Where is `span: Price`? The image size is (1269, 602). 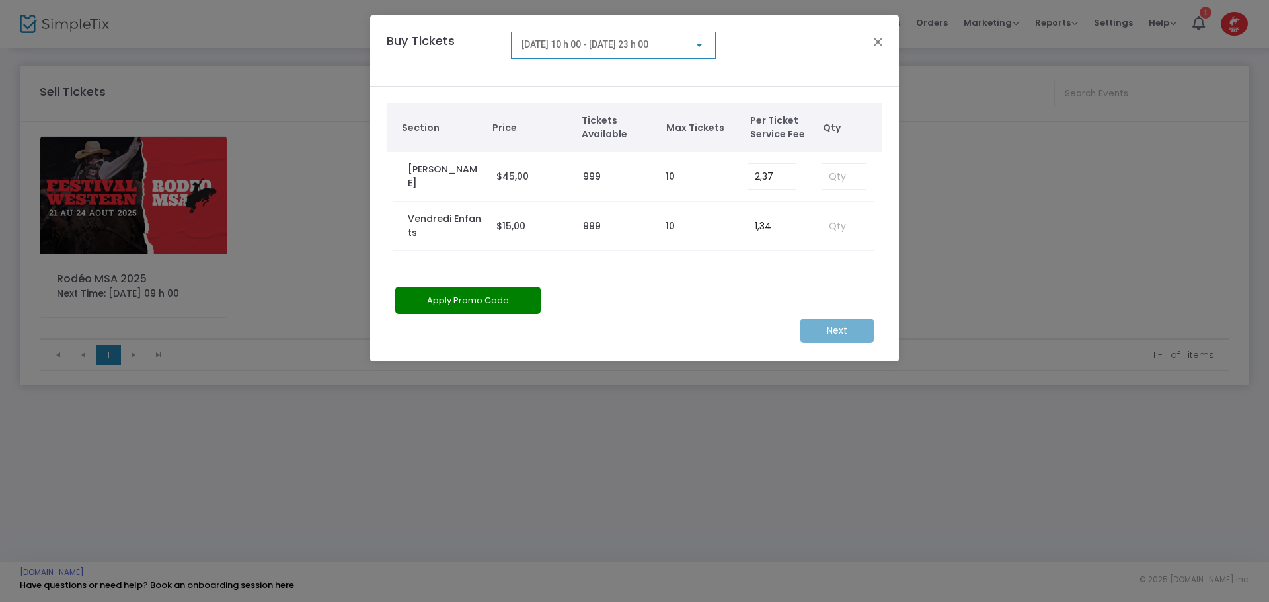
span: Price is located at coordinates (530, 128).